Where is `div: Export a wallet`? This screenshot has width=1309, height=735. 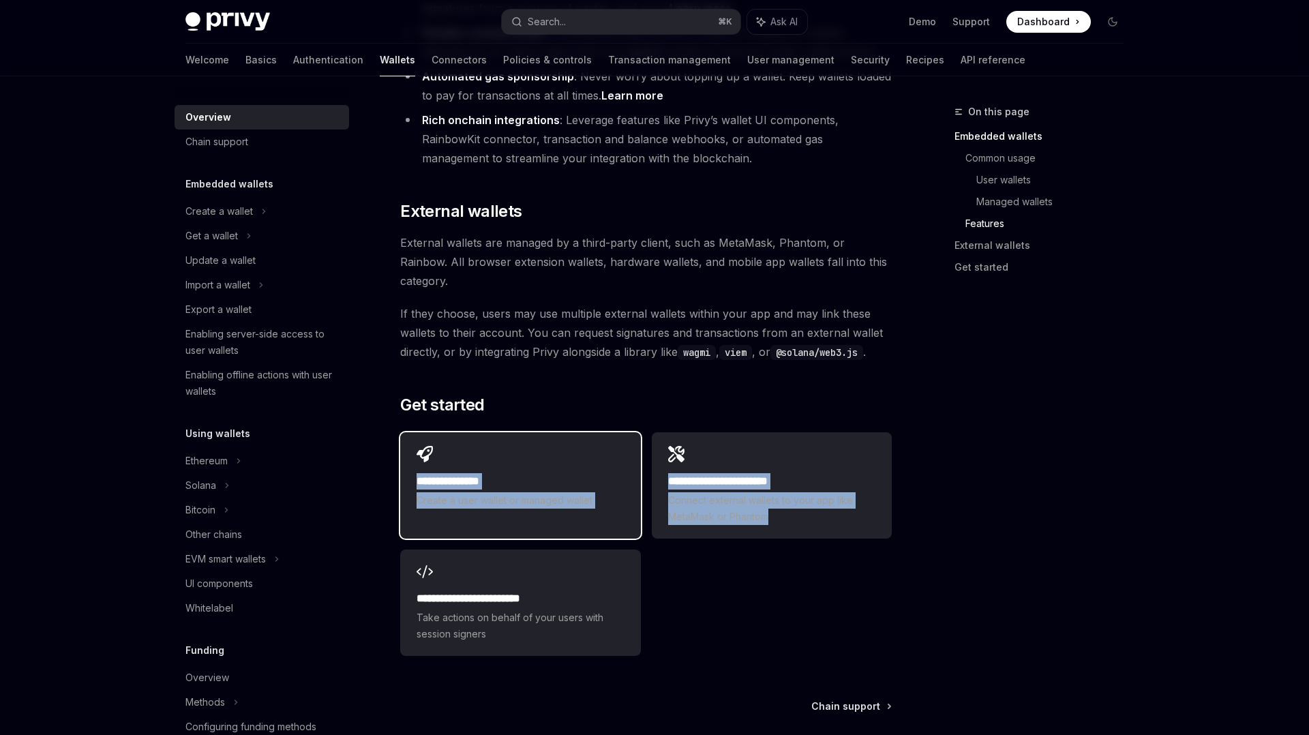
div: Export a wallet is located at coordinates (218, 309).